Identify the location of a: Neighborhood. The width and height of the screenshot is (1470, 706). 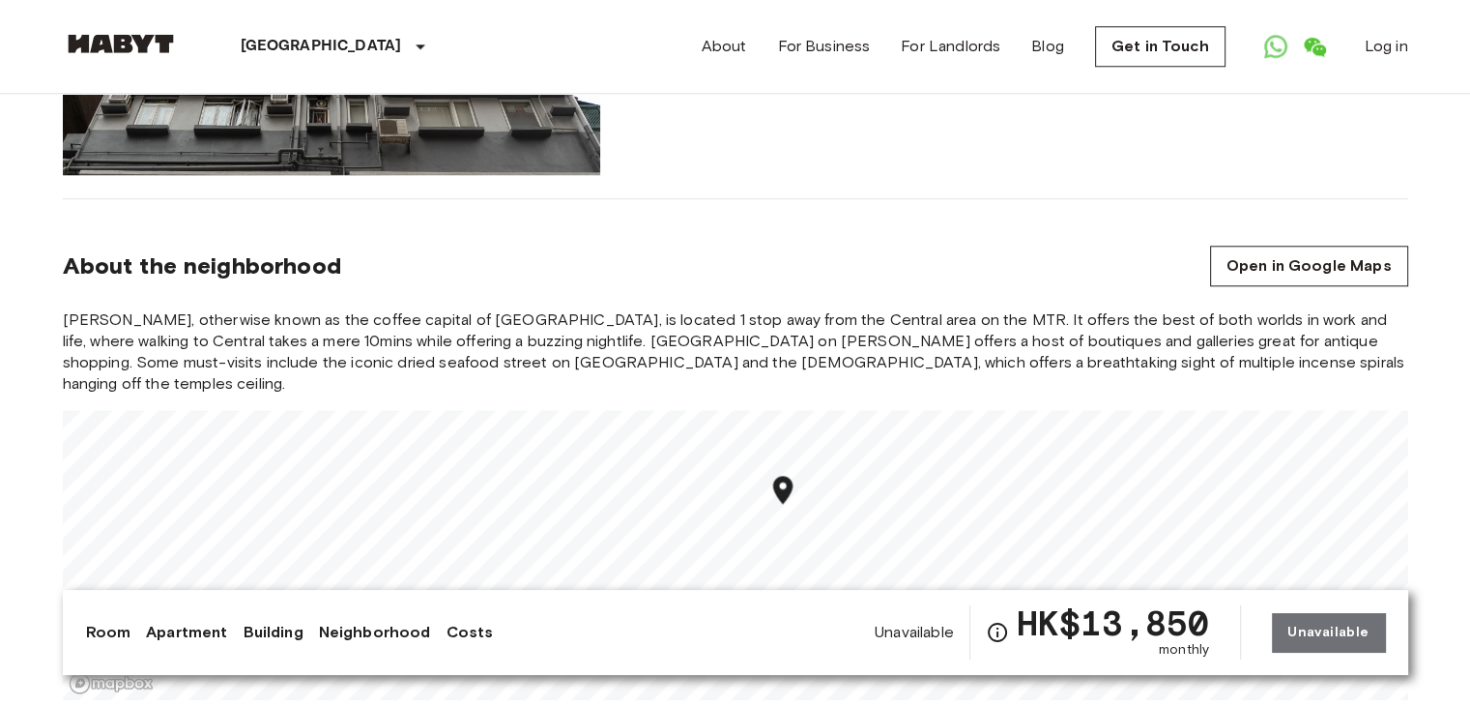
(375, 632).